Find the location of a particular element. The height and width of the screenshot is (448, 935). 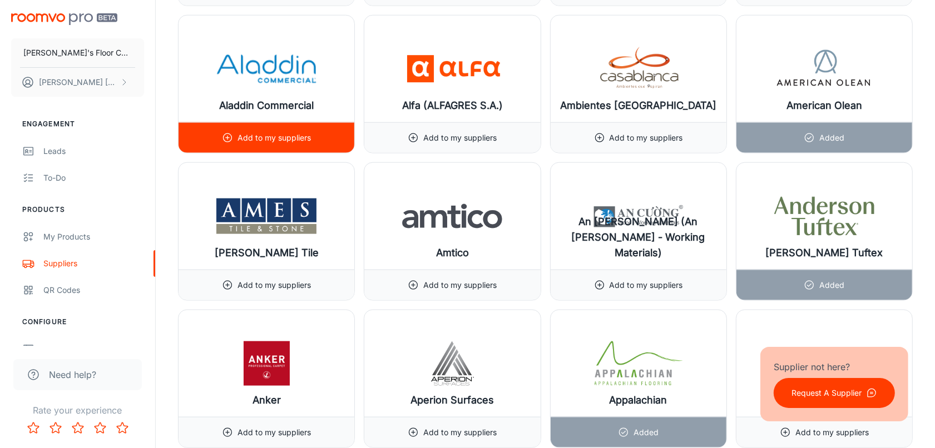

img: American Olean is located at coordinates (825, 69).